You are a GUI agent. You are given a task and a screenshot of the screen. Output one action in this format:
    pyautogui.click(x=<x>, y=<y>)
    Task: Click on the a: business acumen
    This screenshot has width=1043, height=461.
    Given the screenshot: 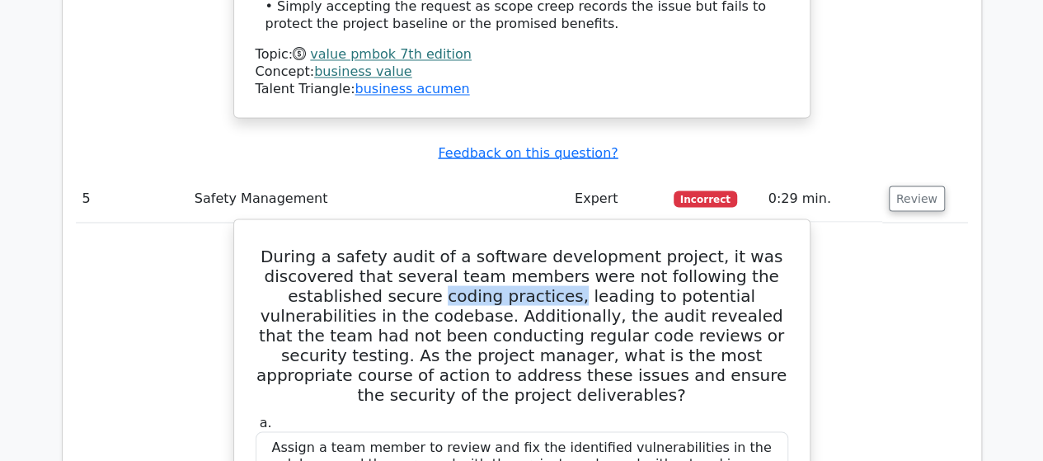 What is the action you would take?
    pyautogui.click(x=412, y=88)
    